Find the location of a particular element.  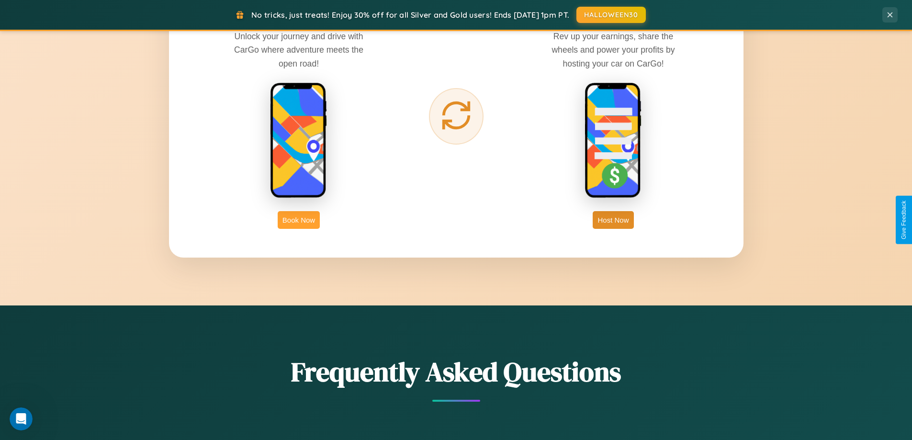

img: host phone is located at coordinates (613, 141).